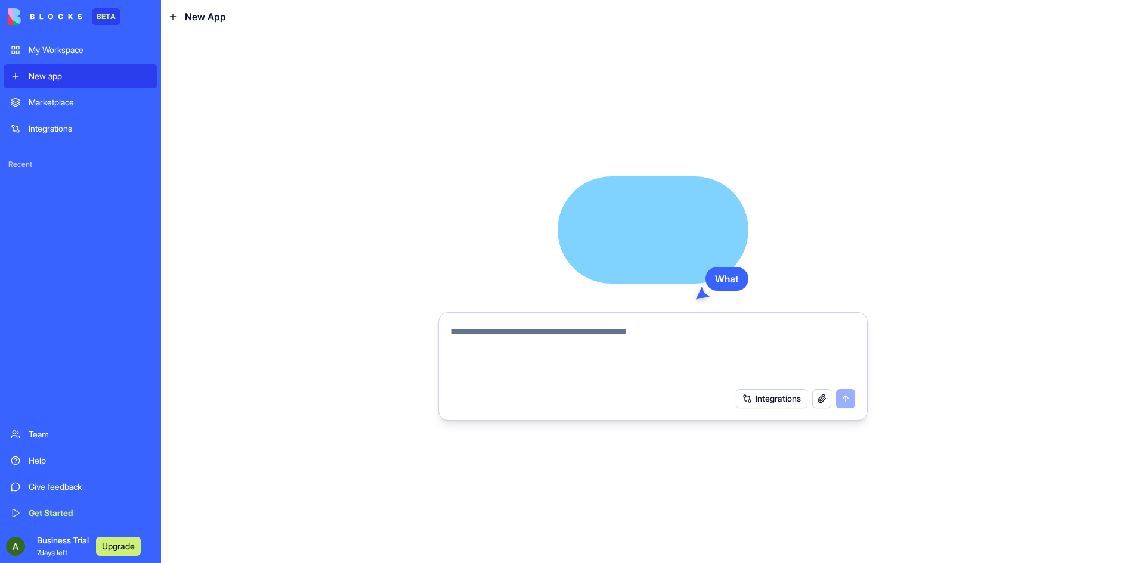 The height and width of the screenshot is (563, 1145). I want to click on img: ACg8ocJxPnbobzyMzMynMVE2b13lNL-HHDhjohV4KNo9cfsHi_xcWA=s96-c, so click(16, 547).